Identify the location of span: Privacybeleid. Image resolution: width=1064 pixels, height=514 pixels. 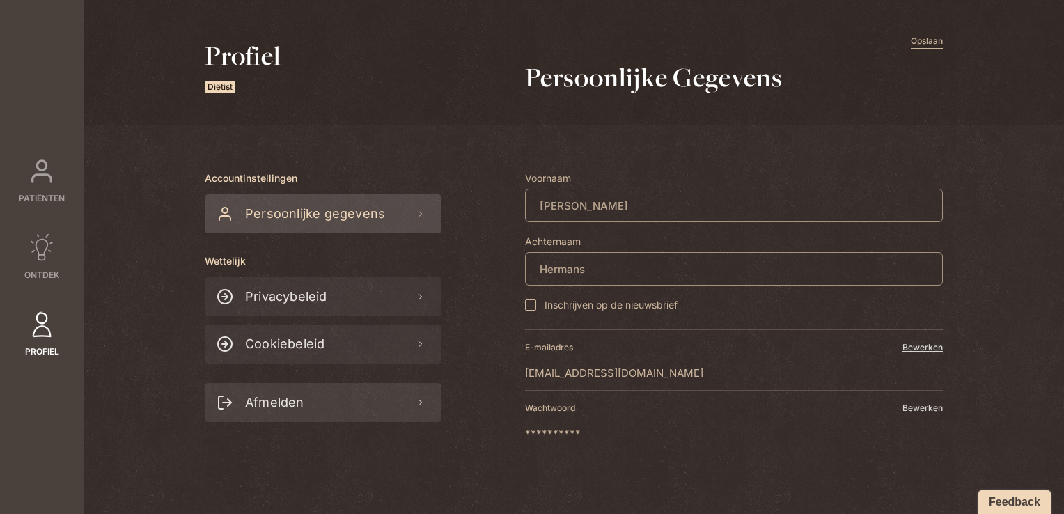
(283, 297).